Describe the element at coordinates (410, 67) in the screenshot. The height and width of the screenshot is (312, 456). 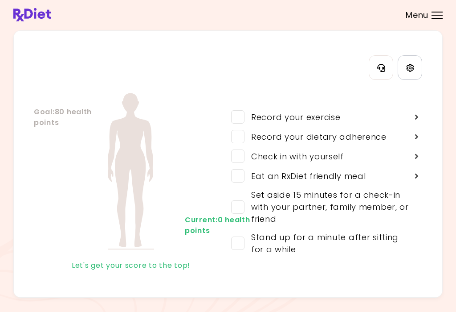
I see `a: Settings` at that location.